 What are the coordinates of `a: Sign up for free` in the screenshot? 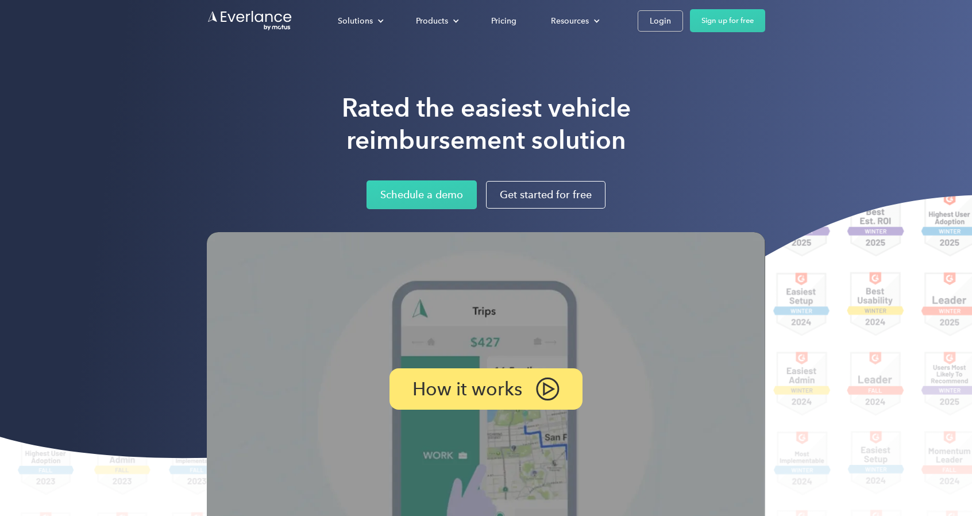 It's located at (727, 21).